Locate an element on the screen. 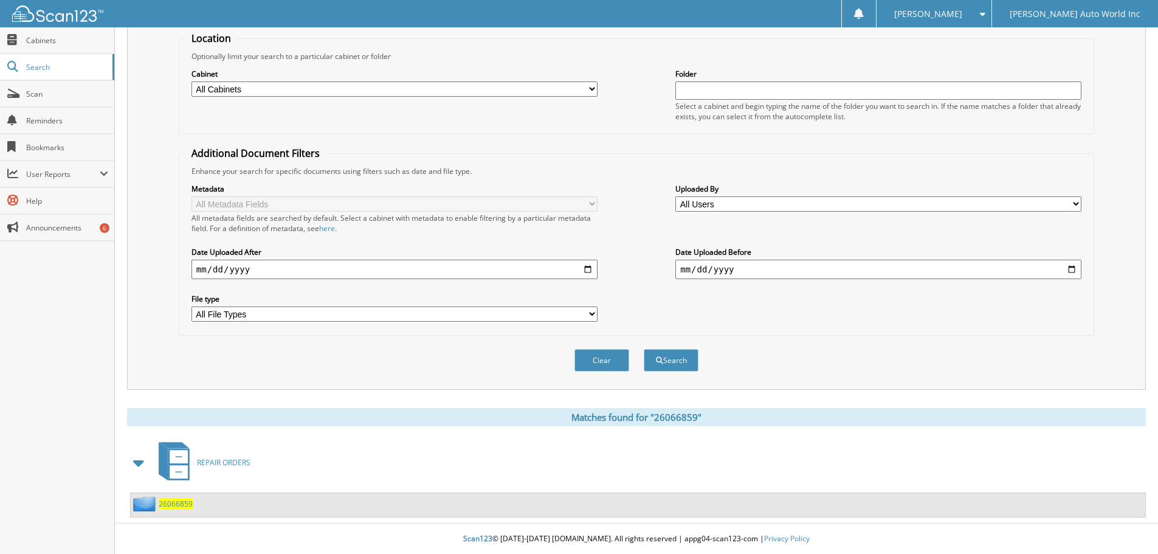 The image size is (1158, 554). a: 26066859 is located at coordinates (176, 503).